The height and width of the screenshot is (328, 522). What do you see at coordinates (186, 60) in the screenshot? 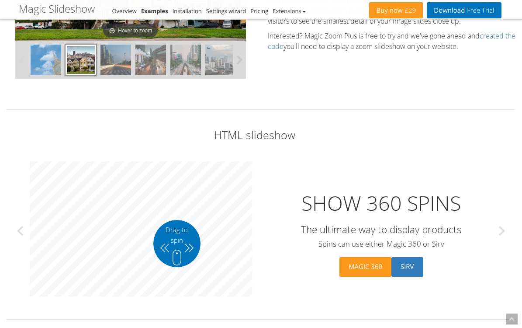
I see `img: places-16-1075.jpg` at bounding box center [186, 60].